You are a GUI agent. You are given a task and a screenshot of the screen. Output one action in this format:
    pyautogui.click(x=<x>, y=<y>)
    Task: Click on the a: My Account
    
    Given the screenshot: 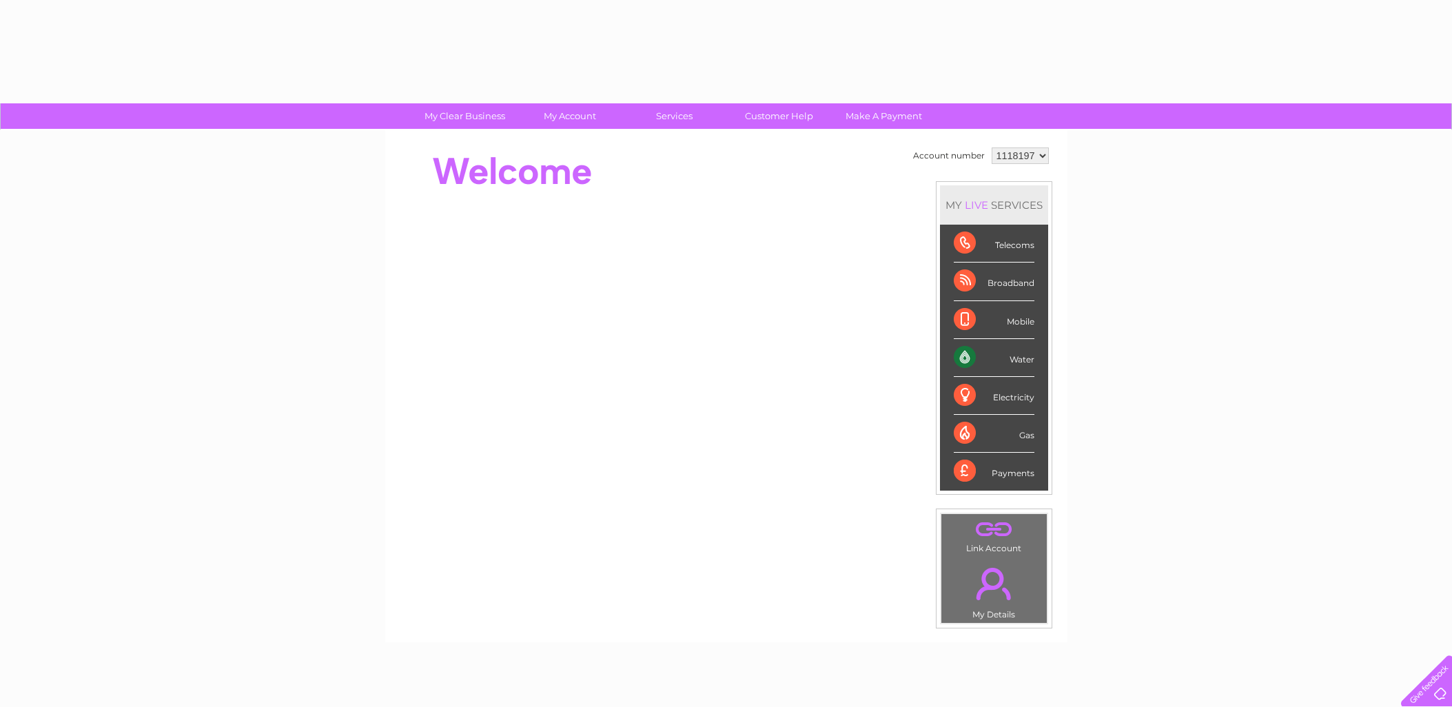 What is the action you would take?
    pyautogui.click(x=569, y=116)
    